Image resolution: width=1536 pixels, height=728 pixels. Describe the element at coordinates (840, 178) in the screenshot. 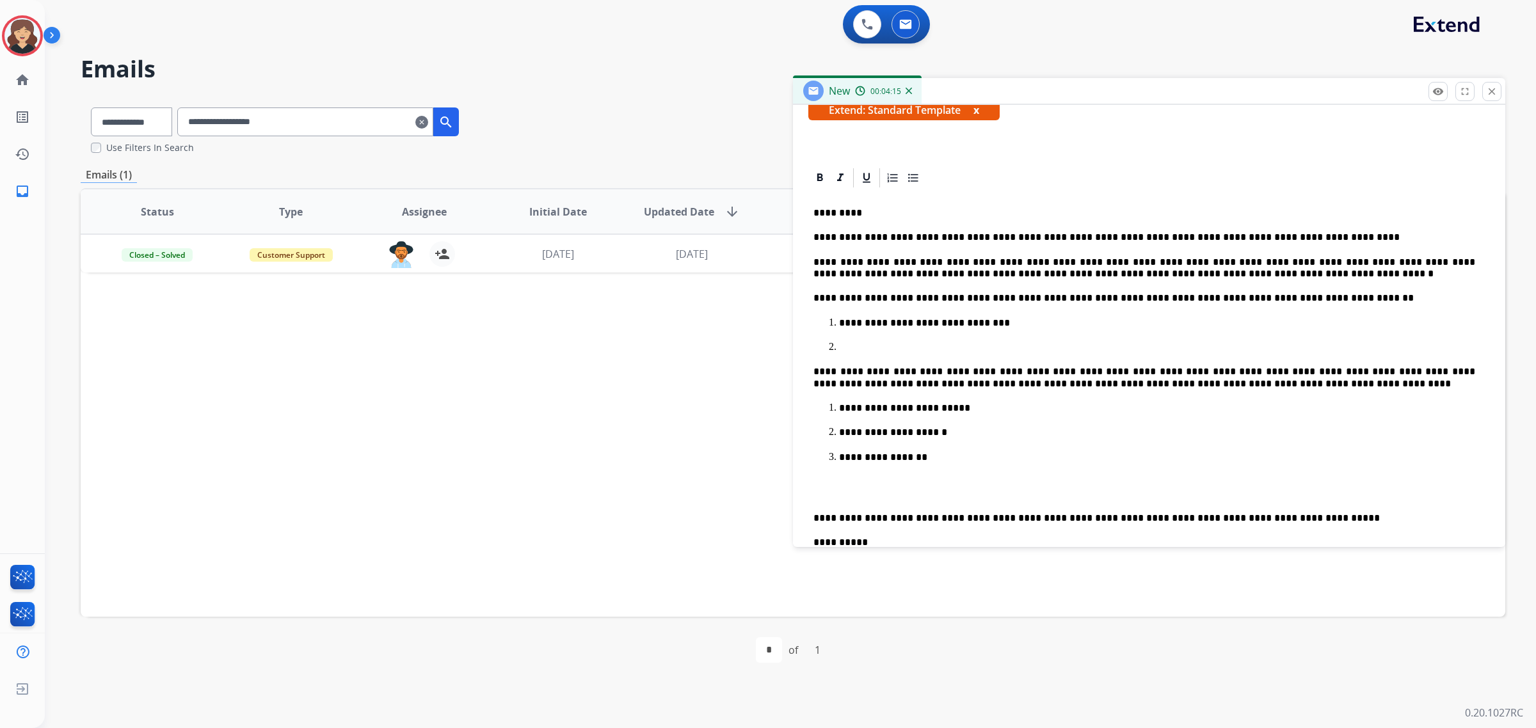

I see `div: Italic` at that location.